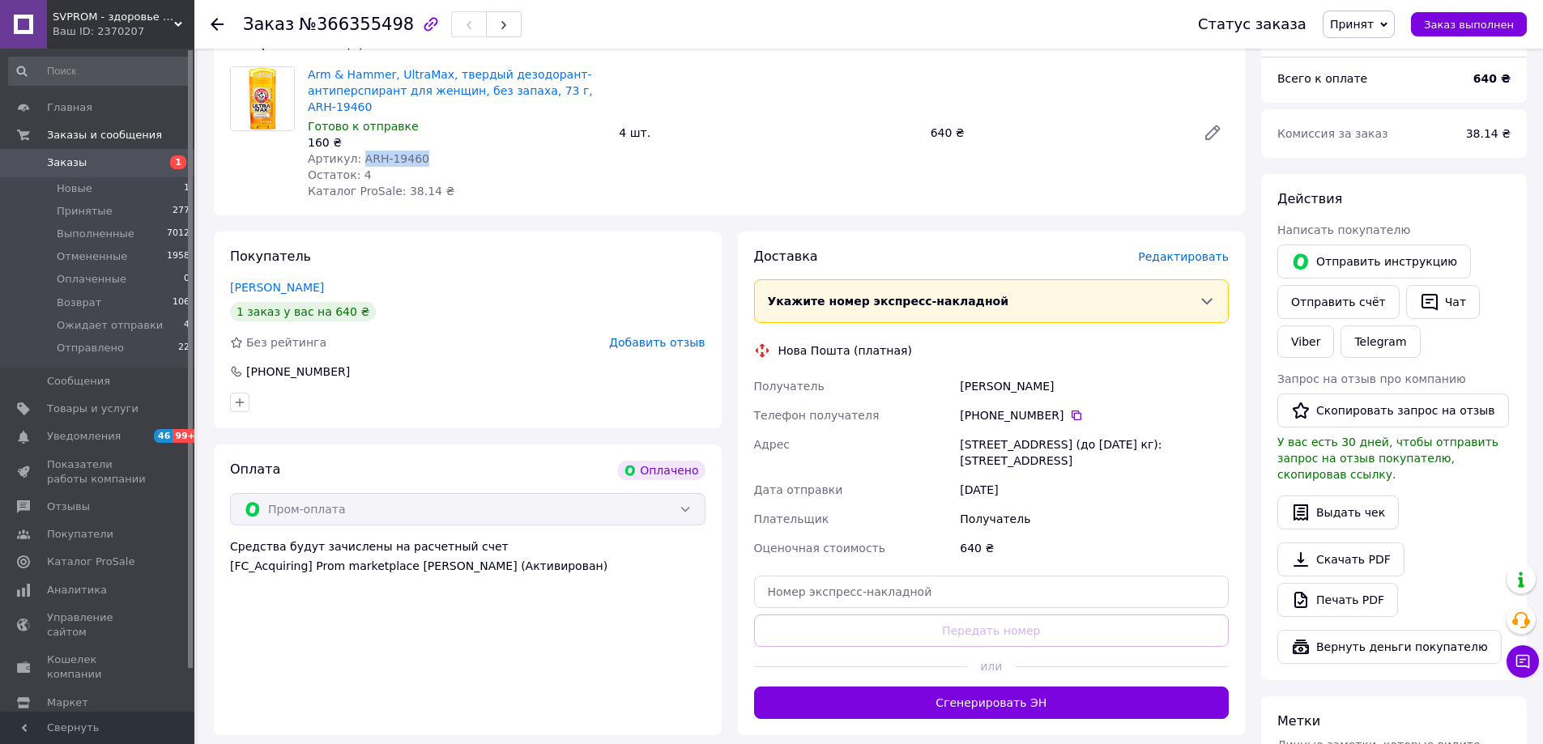 The image size is (1543, 744). Describe the element at coordinates (356, 24) in the screenshot. I see `span: №366355498` at that location.